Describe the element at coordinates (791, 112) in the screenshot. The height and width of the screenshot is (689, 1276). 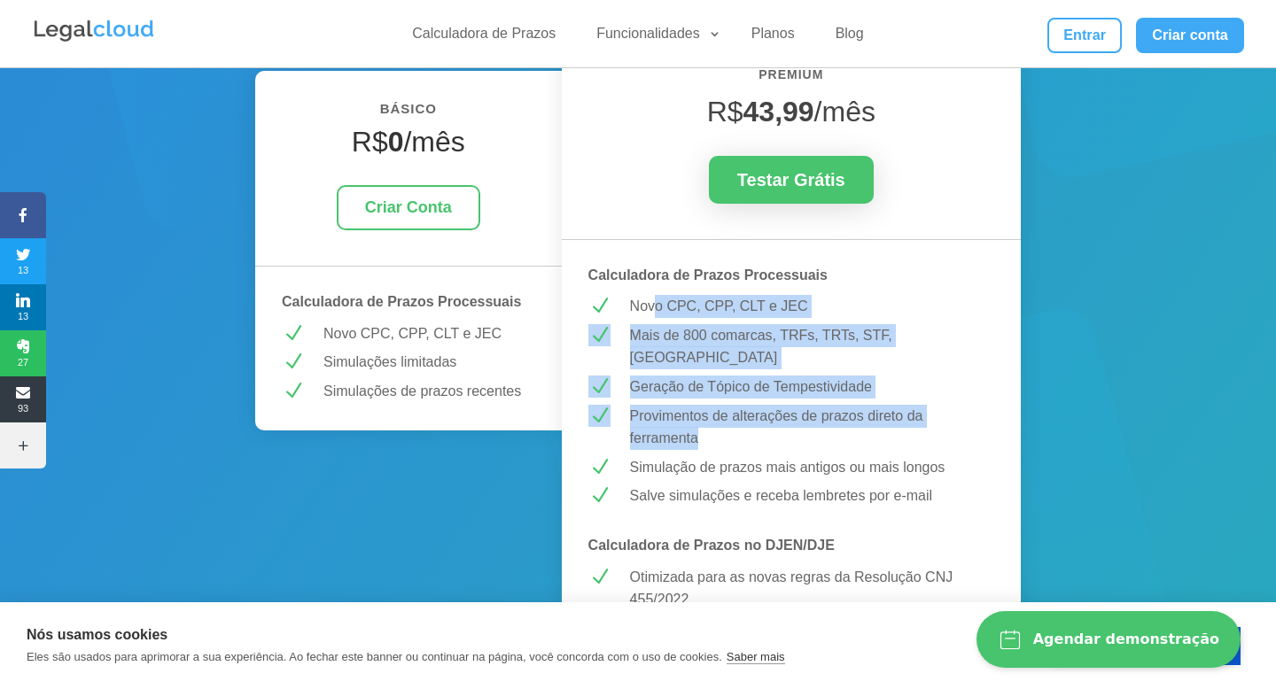
I see `span: R$ /mês` at that location.